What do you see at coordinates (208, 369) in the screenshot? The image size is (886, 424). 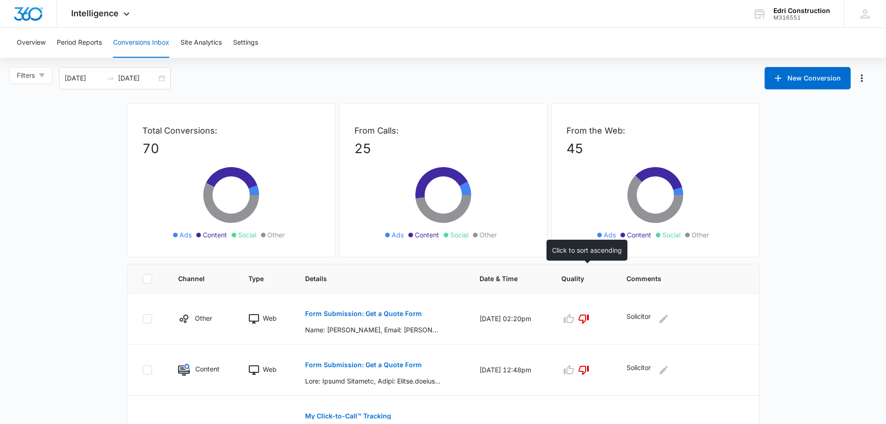 I see `p: Content` at bounding box center [208, 369].